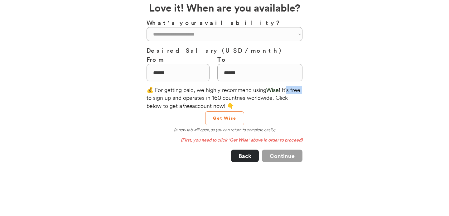  What do you see at coordinates (187, 106) in the screenshot?
I see `em: free` at bounding box center [187, 106].